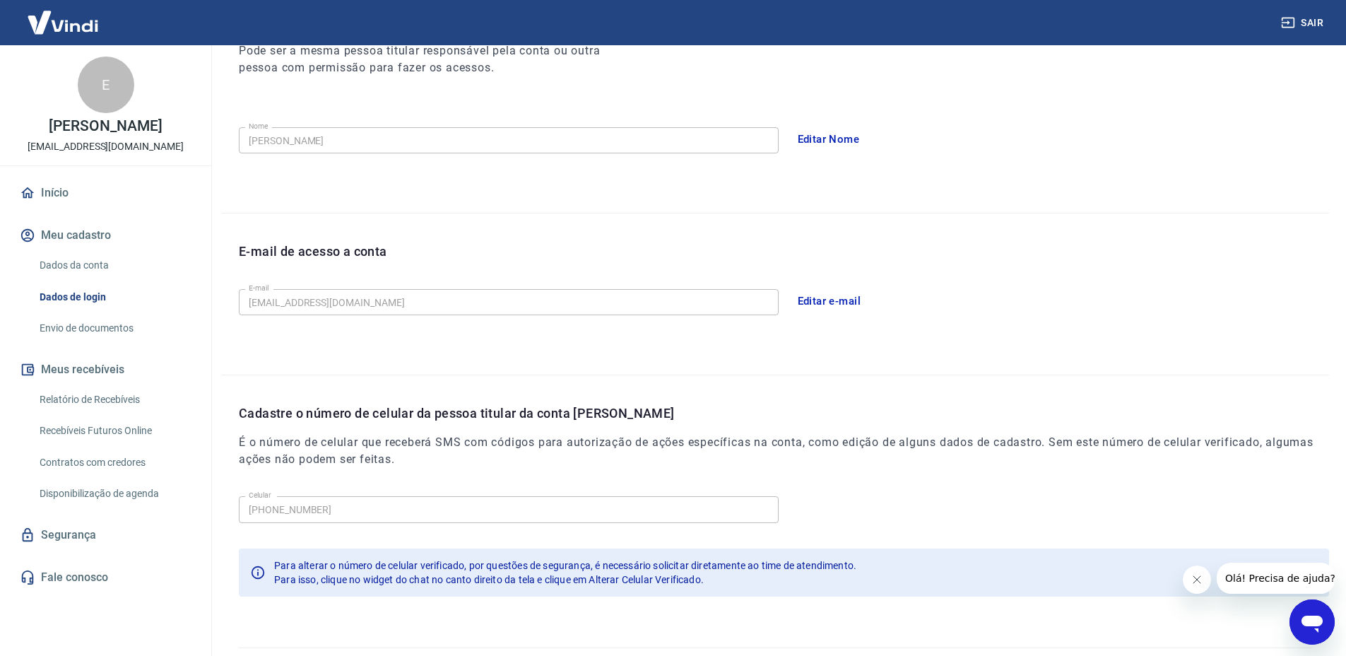 This screenshot has width=1346, height=656. Describe the element at coordinates (114, 430) in the screenshot. I see `a: Recebíveis Futuros Online` at that location.